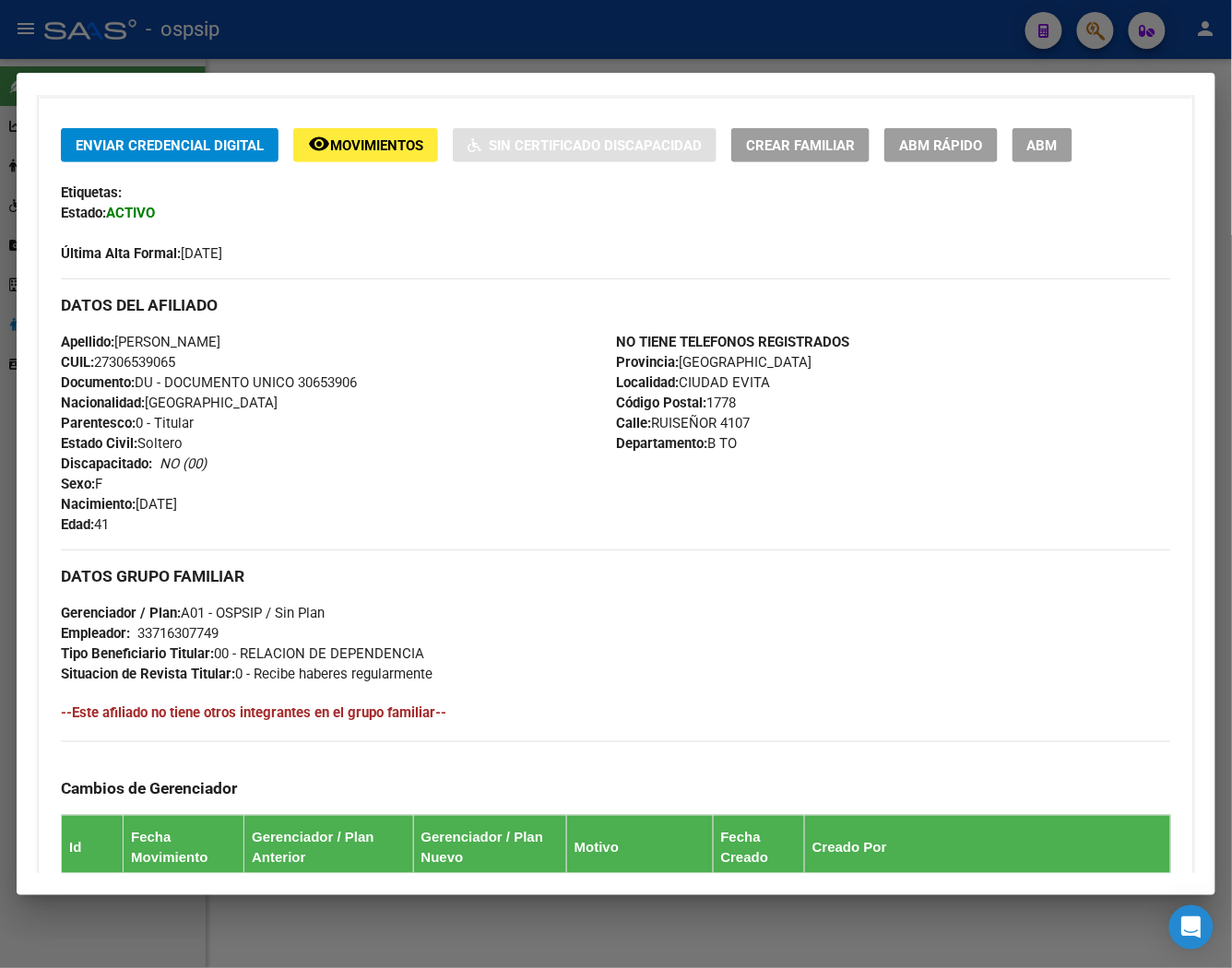  I want to click on span: Soltero, so click(122, 443).